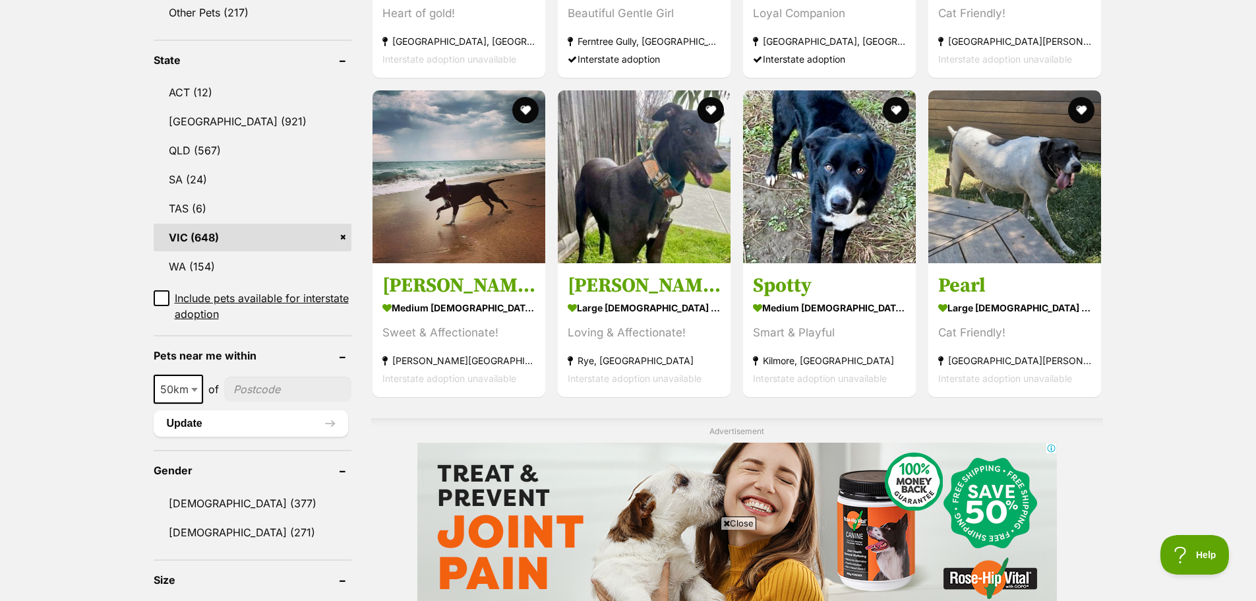 The height and width of the screenshot is (601, 1256). What do you see at coordinates (829, 13) in the screenshot?
I see `div: Loyal Companion` at bounding box center [829, 13].